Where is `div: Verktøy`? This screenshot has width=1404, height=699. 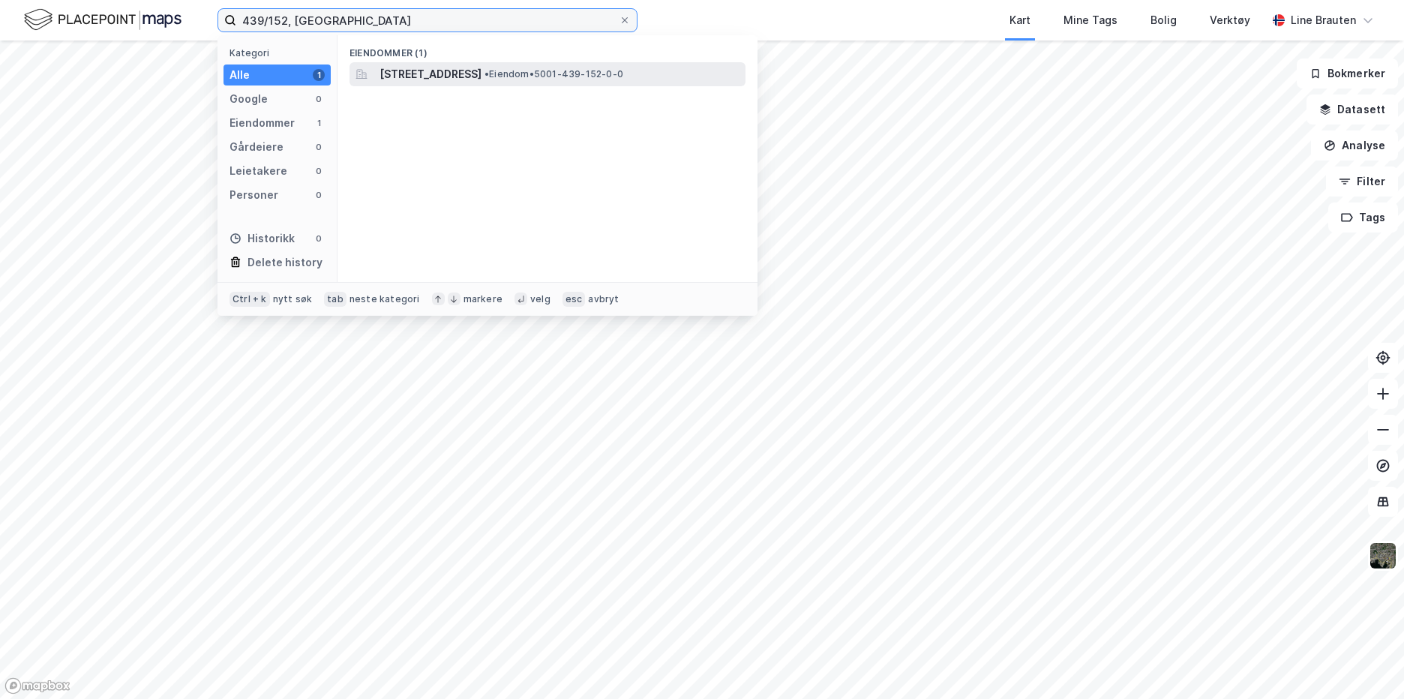
div: Verktøy is located at coordinates (1230, 20).